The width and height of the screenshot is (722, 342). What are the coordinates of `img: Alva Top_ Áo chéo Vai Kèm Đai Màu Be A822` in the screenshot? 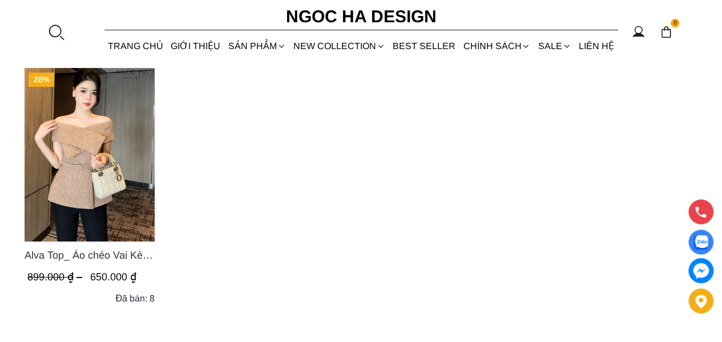 It's located at (90, 155).